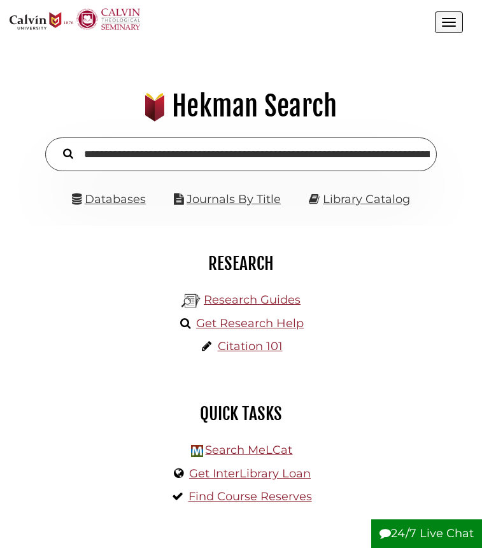 This screenshot has height=548, width=482. What do you see at coordinates (241, 106) in the screenshot?
I see `h1: Hekman Search` at bounding box center [241, 106].